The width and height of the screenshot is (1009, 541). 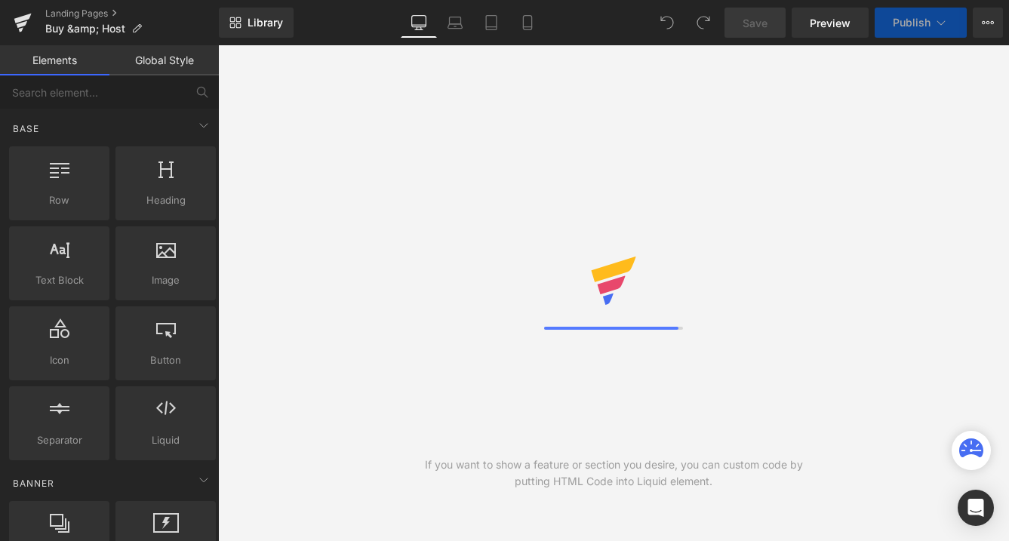 What do you see at coordinates (165, 440) in the screenshot?
I see `span: Liquid` at bounding box center [165, 440].